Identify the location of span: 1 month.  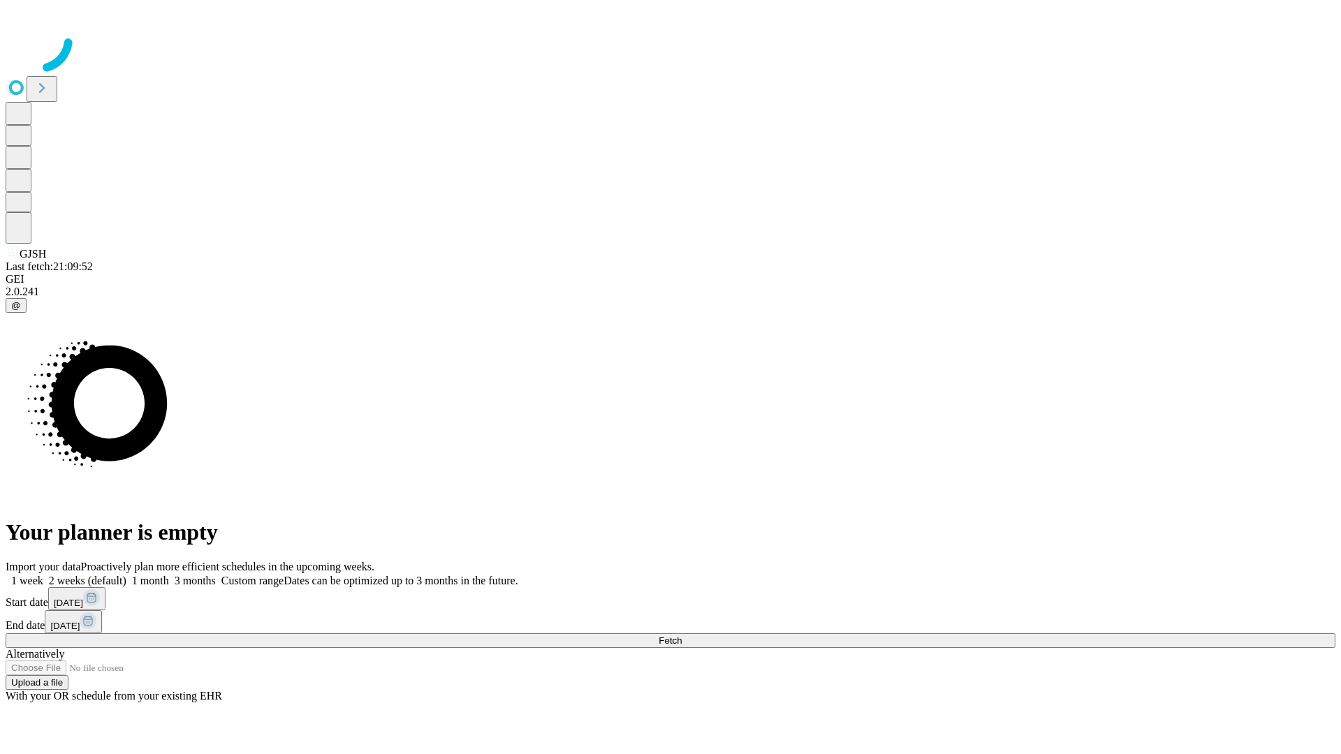
(150, 580).